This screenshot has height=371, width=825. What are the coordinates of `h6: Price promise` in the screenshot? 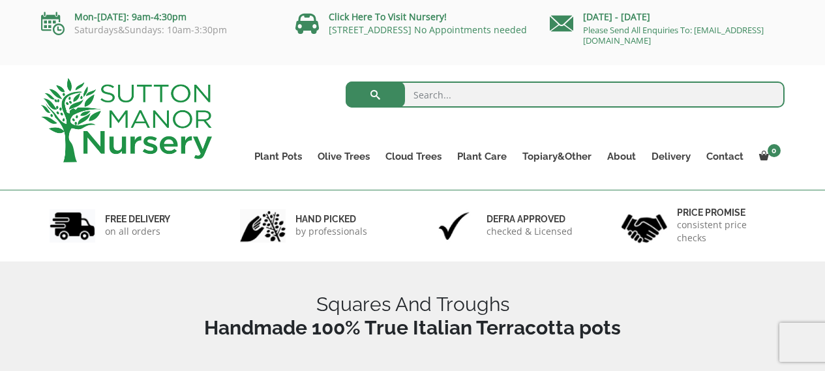 It's located at (726, 213).